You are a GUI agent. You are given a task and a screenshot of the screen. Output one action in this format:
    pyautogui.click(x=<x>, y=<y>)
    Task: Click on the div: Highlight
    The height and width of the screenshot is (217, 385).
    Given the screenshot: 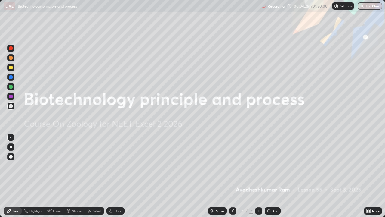 What is the action you would take?
    pyautogui.click(x=36, y=211)
    